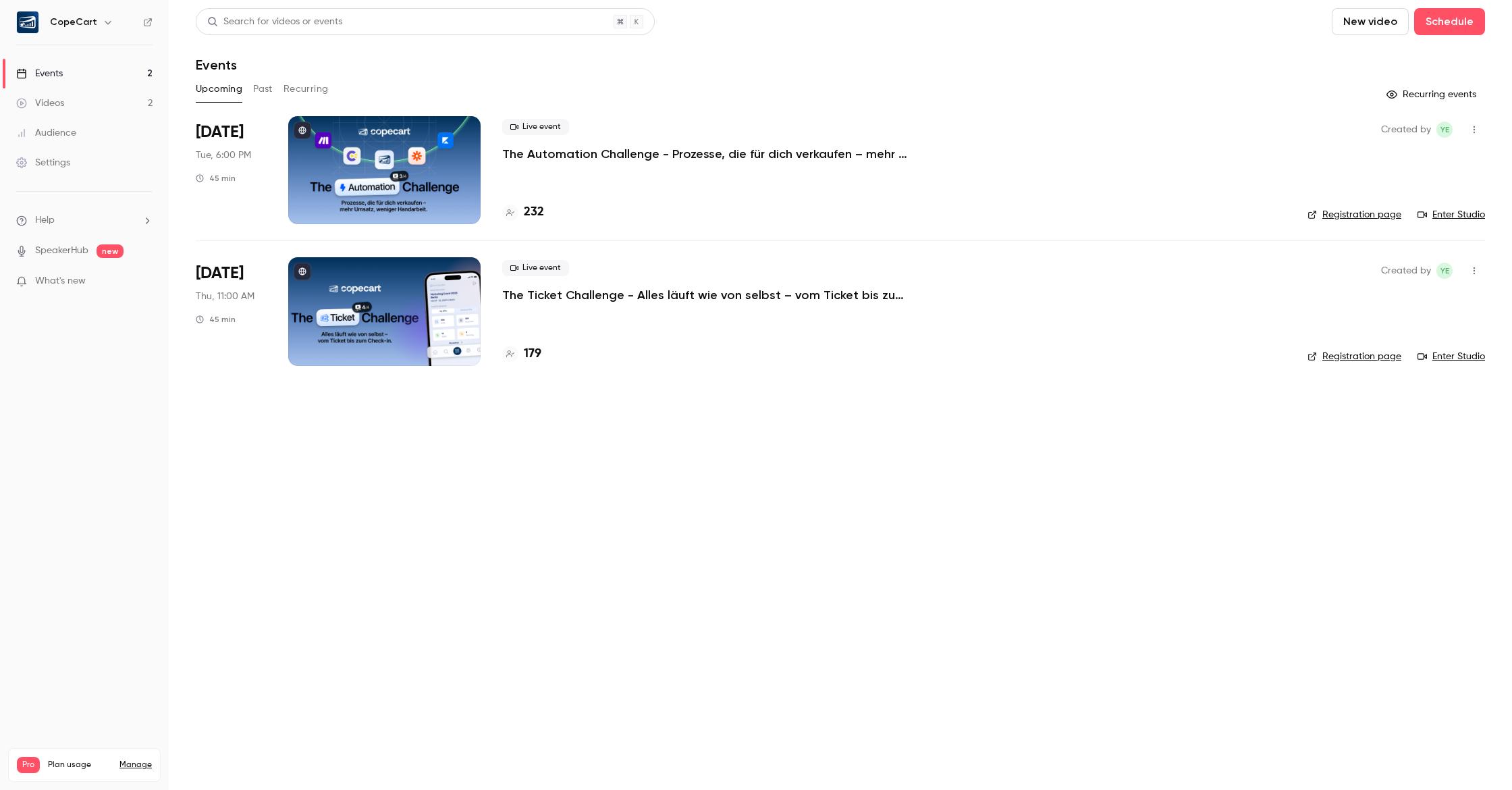 This screenshot has height=790, width=1512. Describe the element at coordinates (224, 156) in the screenshot. I see `span: Tue, 6:00 PM` at that location.